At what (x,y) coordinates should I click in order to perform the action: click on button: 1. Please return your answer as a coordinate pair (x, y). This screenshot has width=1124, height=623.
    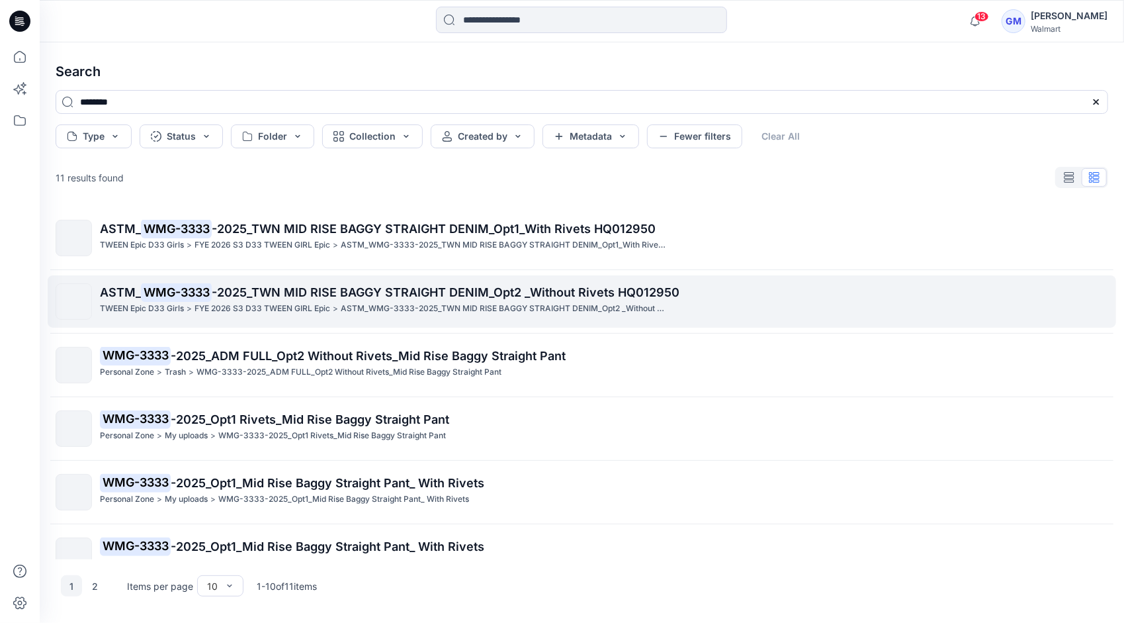
    Looking at the image, I should click on (71, 586).